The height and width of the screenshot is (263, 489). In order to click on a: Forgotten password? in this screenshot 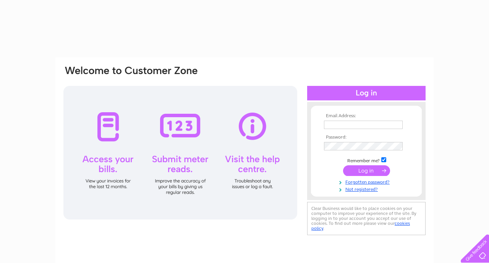, I will do `click(367, 182)`.